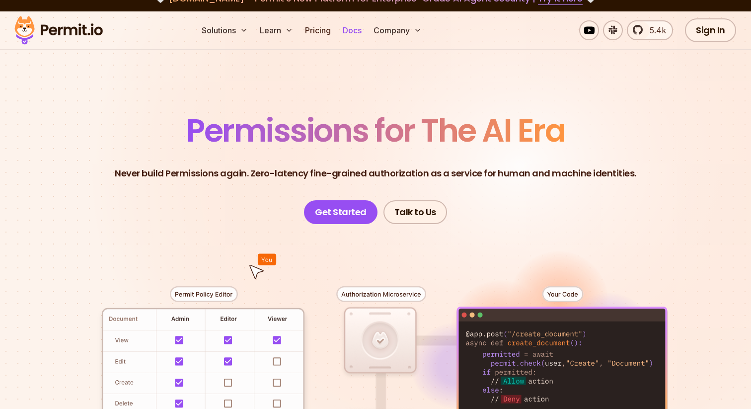 The height and width of the screenshot is (409, 751). I want to click on a: Get Started, so click(341, 212).